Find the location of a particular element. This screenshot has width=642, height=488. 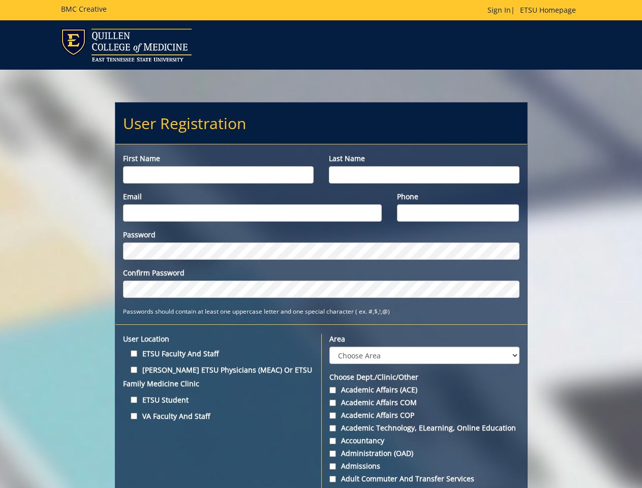

h5: BMC Creative is located at coordinates (84, 9).